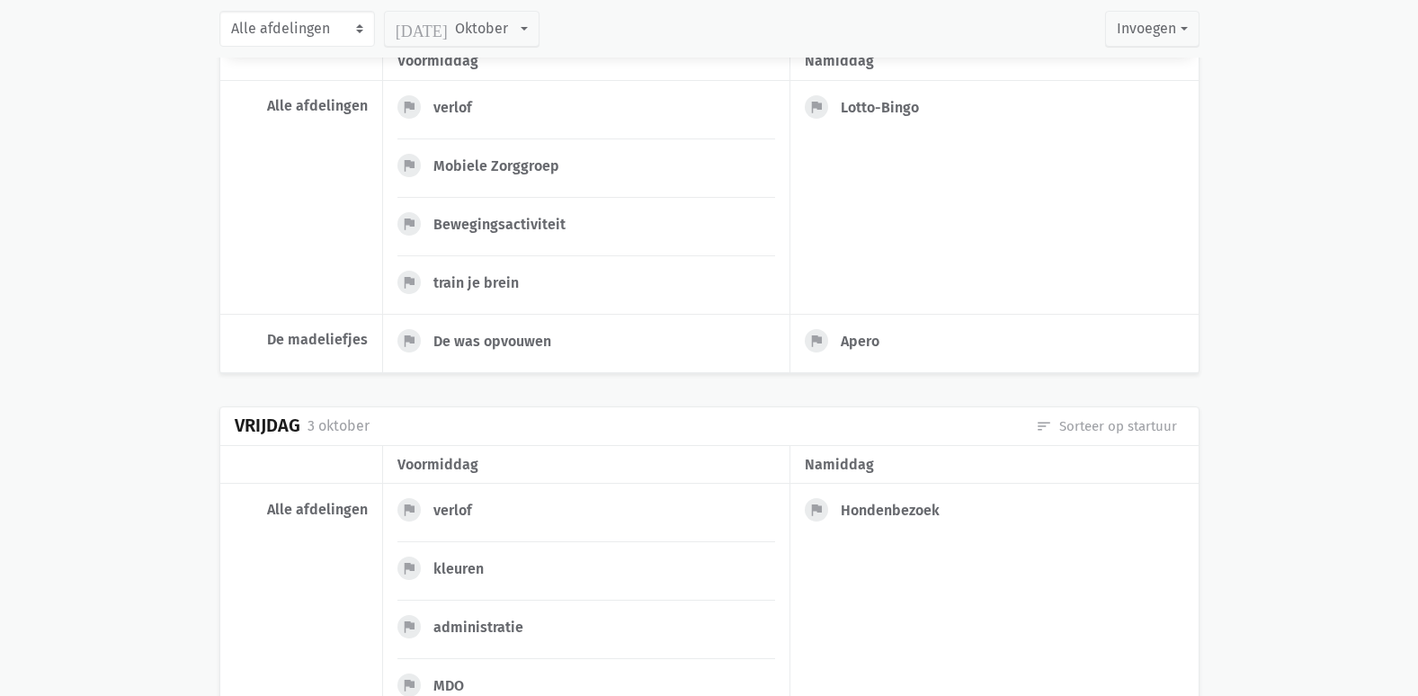  What do you see at coordinates (466, 569) in the screenshot?
I see `div: kleuren` at bounding box center [466, 569].